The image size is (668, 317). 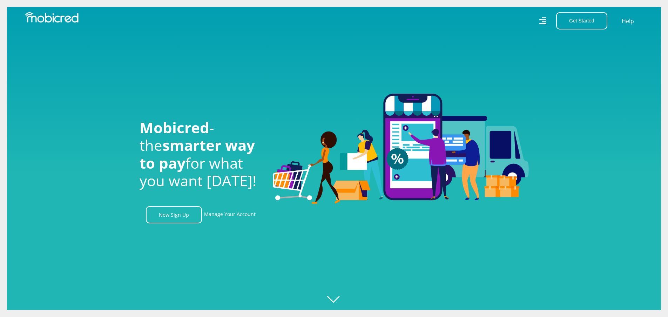 I want to click on a: Manage Your Account, so click(x=230, y=215).